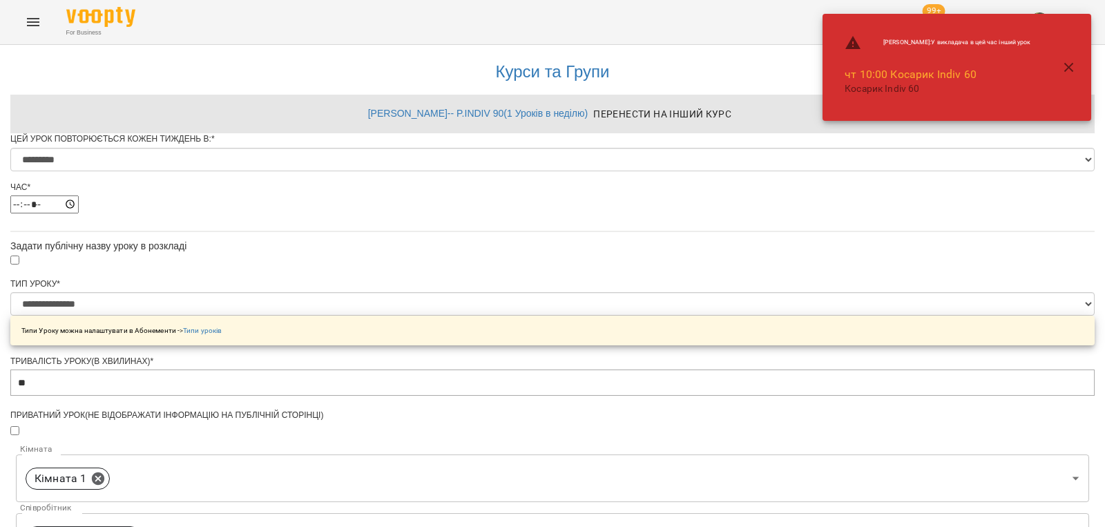 This screenshot has height=527, width=1105. Describe the element at coordinates (553, 72) in the screenshot. I see `h3: Курси та Групи` at that location.